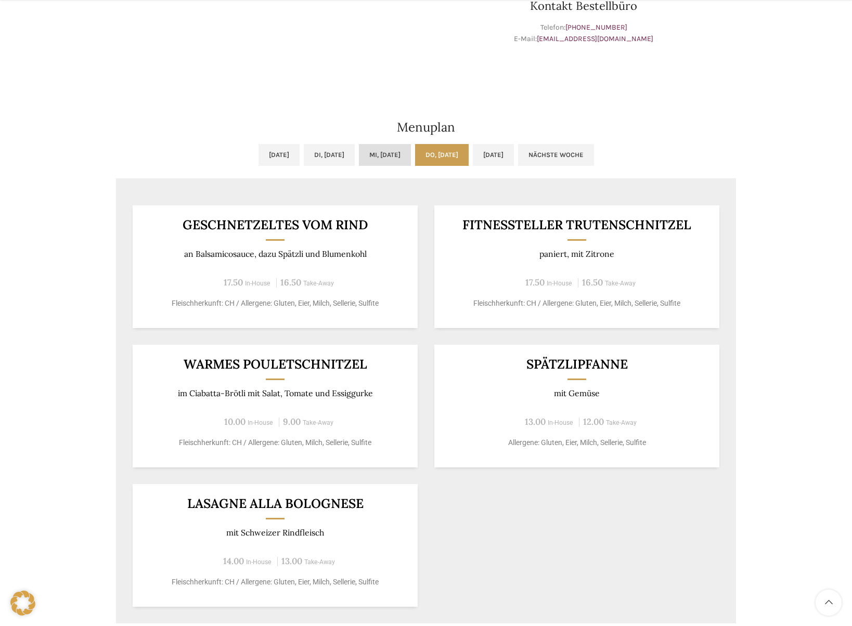 The height and width of the screenshot is (626, 852). What do you see at coordinates (577, 254) in the screenshot?
I see `p: paniert, mit Zitrone` at bounding box center [577, 254].